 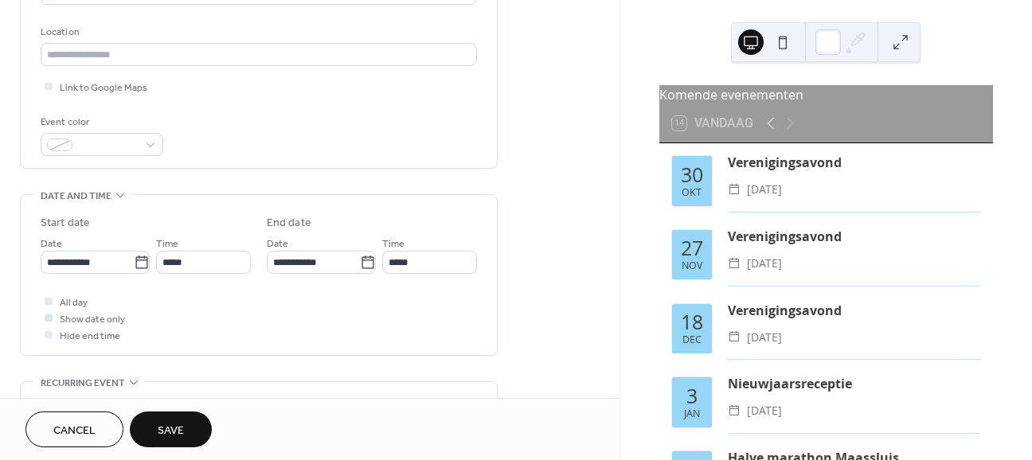 What do you see at coordinates (257, 32) in the screenshot?
I see `div: Location` at bounding box center [257, 32].